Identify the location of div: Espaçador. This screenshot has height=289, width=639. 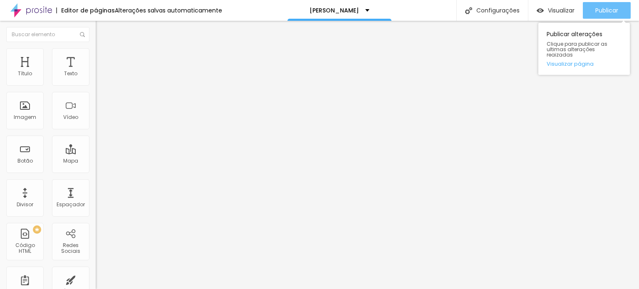
(71, 205).